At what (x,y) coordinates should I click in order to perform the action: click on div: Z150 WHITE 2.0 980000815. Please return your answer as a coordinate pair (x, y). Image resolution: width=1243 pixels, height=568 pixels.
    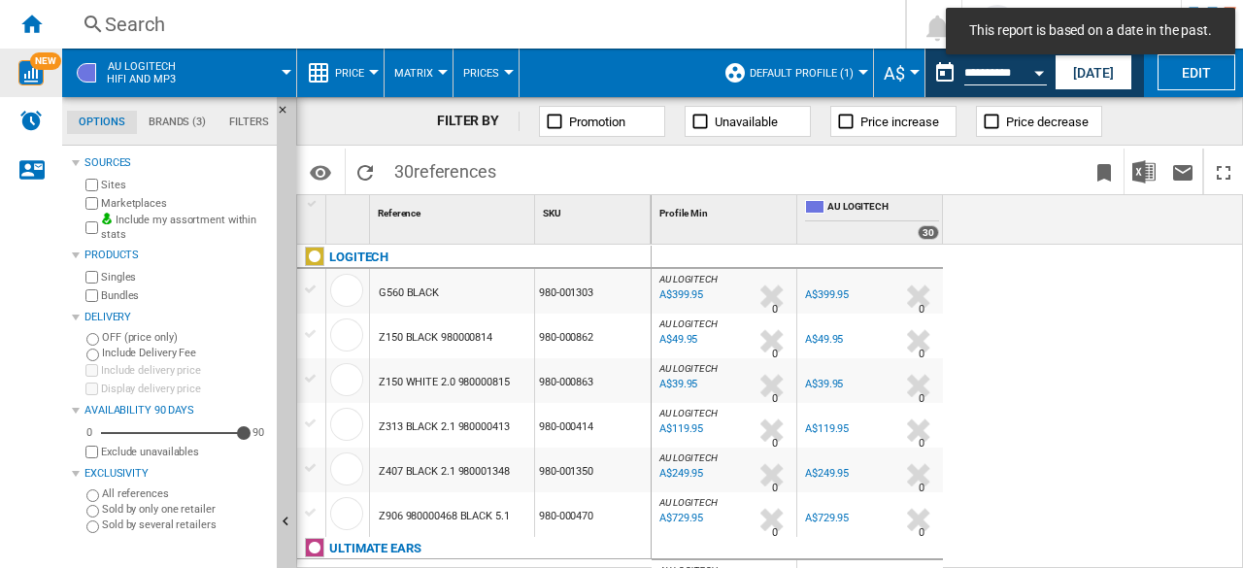
    Looking at the image, I should click on (444, 383).